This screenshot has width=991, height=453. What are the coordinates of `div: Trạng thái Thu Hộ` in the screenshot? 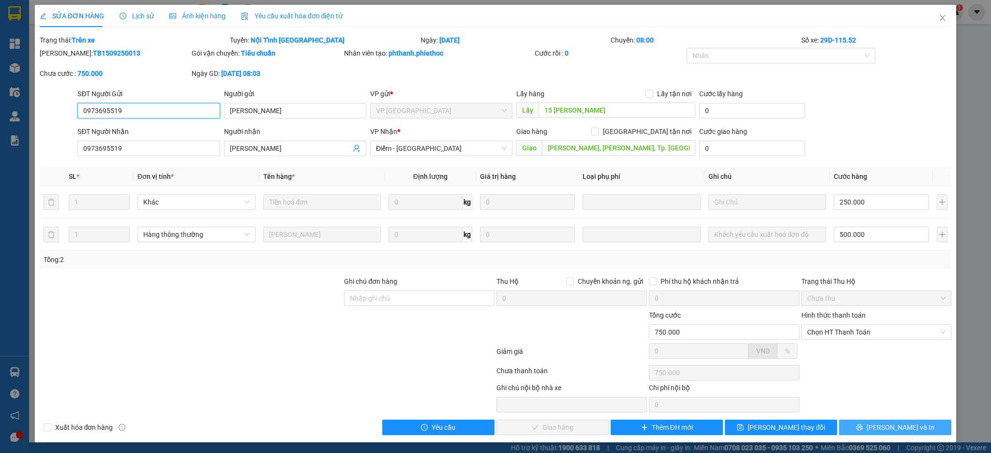 It's located at (876, 282).